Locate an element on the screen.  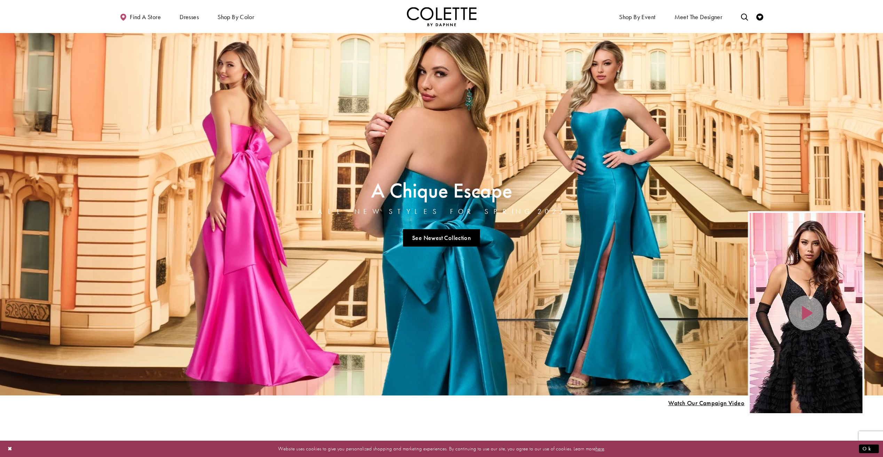
a: here is located at coordinates (600, 449).